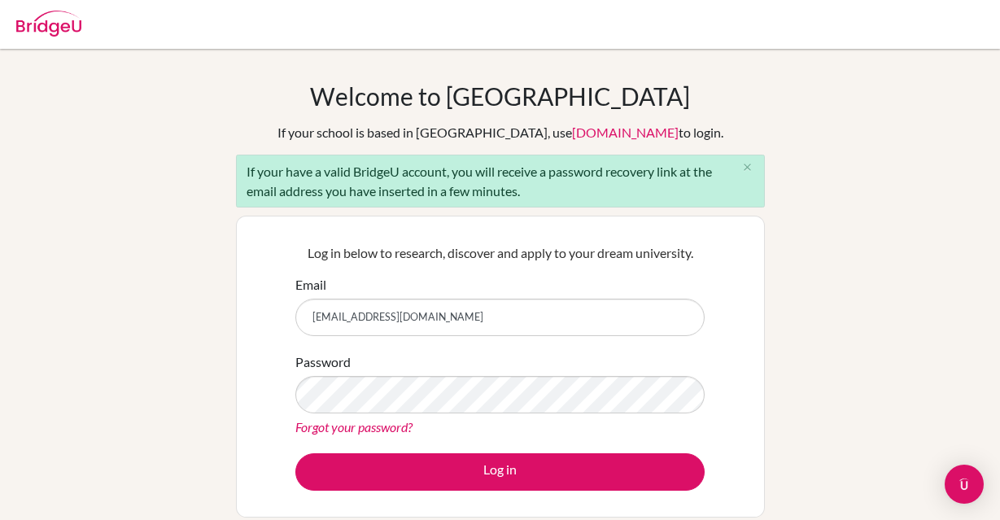 The image size is (1000, 520). I want to click on label: Password, so click(323, 362).